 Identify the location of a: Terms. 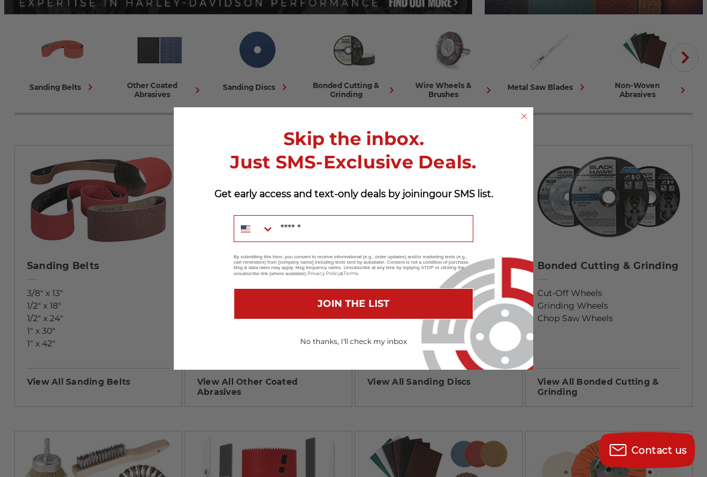
(350, 273).